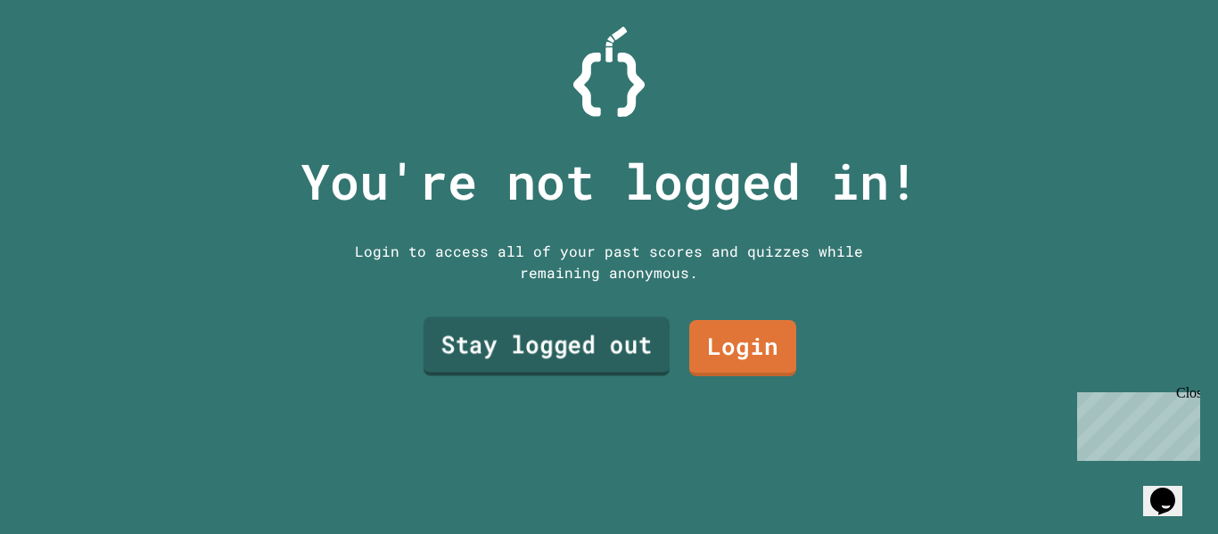  What do you see at coordinates (609, 71) in the screenshot?
I see `img: Logo.svg` at bounding box center [609, 71].